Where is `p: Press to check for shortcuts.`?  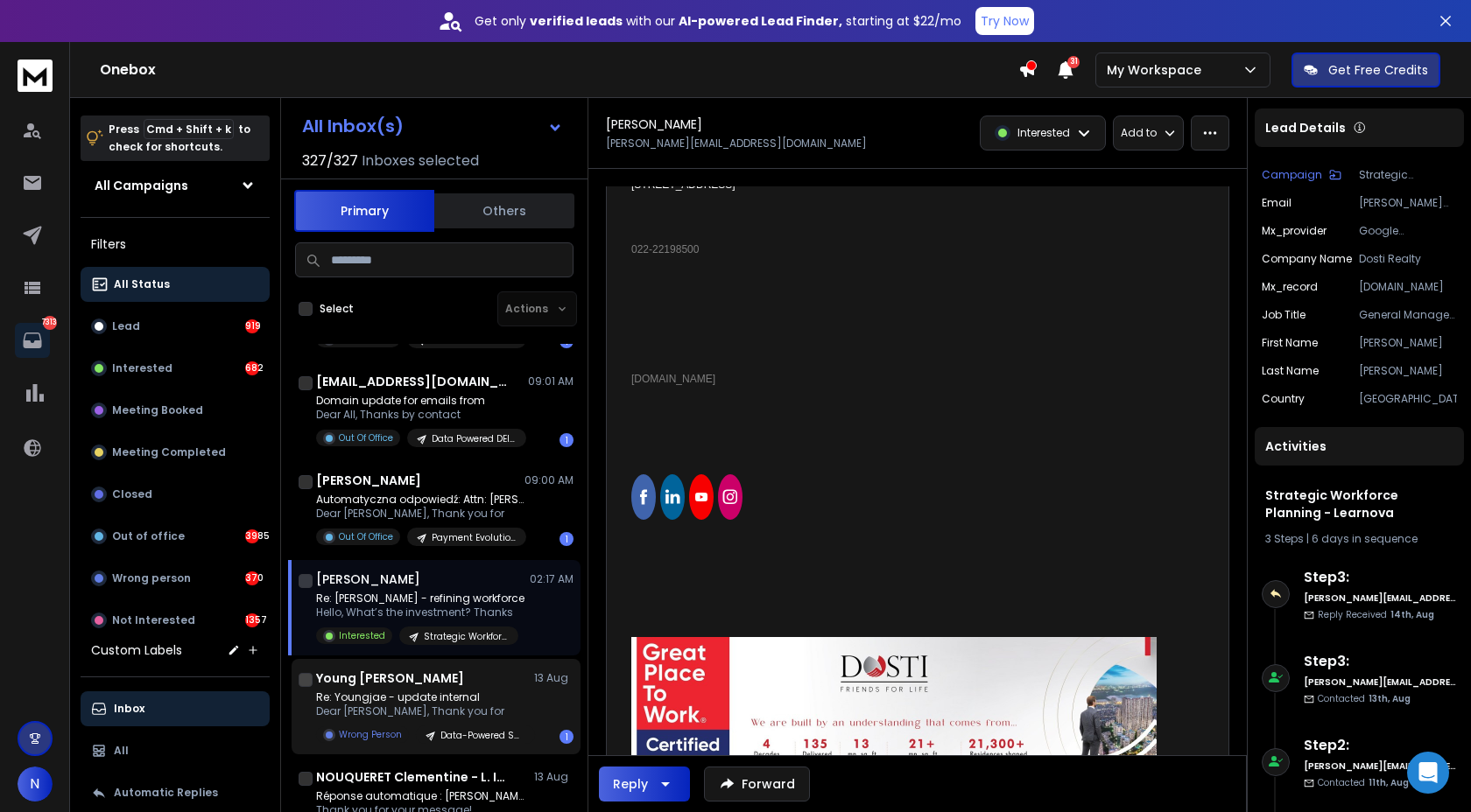
p: Press to check for shortcuts. is located at coordinates (179, 139).